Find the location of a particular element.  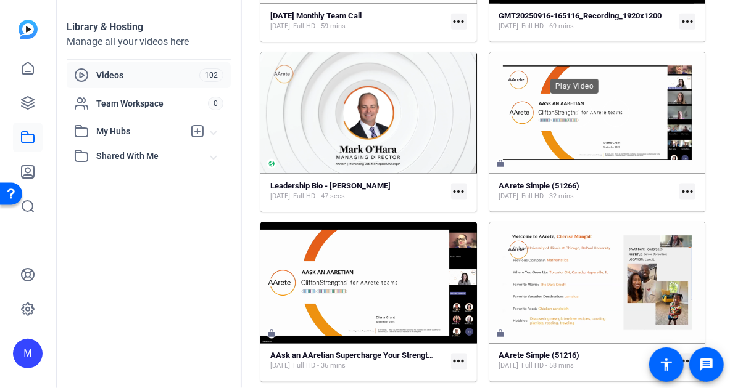

span: Full HD - 36 mins is located at coordinates (319, 367).